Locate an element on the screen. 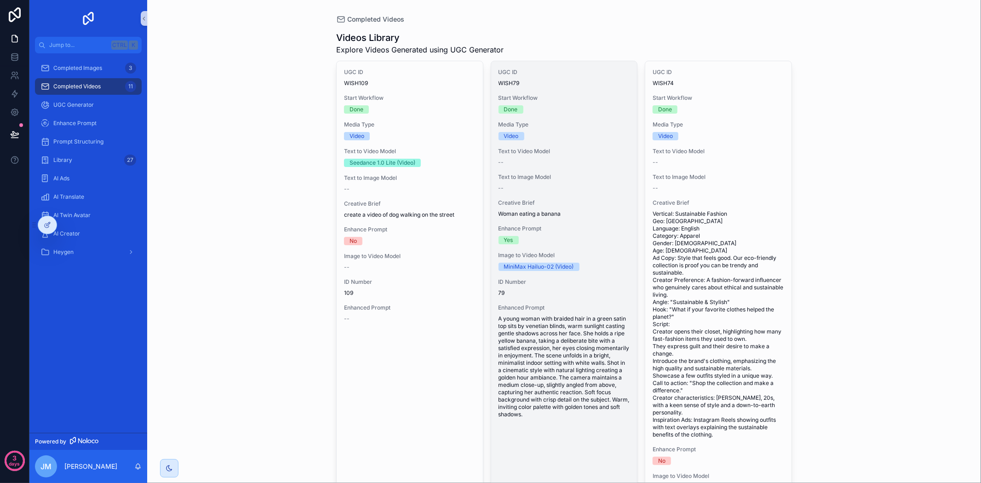 This screenshot has width=981, height=483. span: create a video of dog walking on the street is located at coordinates (410, 215).